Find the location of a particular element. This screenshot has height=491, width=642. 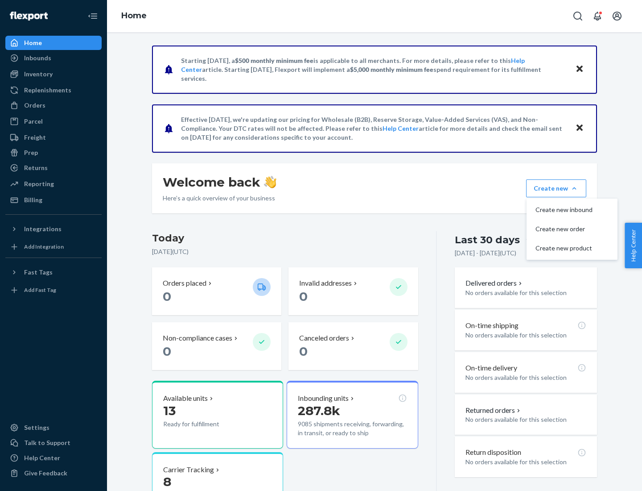

a: Replenishments is located at coordinates (54, 90).